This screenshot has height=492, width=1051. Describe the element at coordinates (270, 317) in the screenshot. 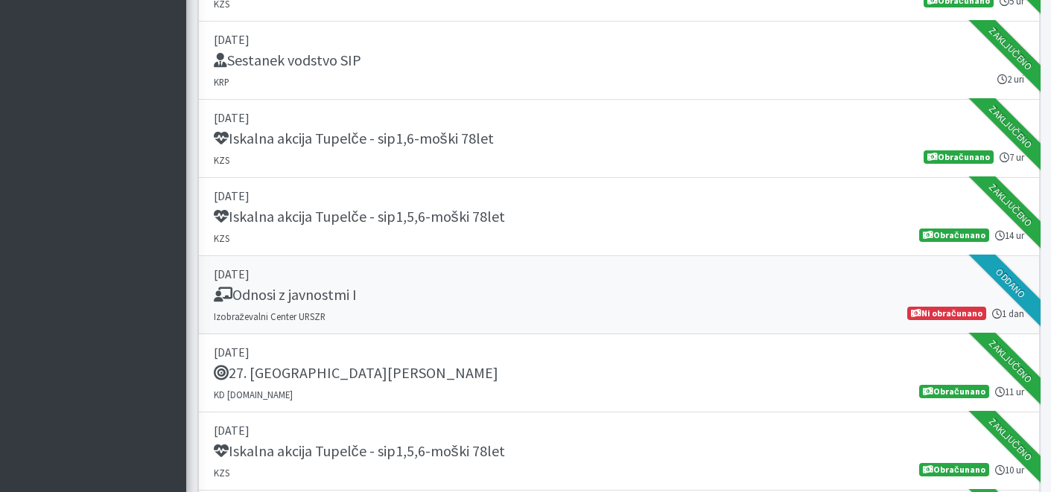

I see `small: Izobraževalni Center URSZR` at that location.